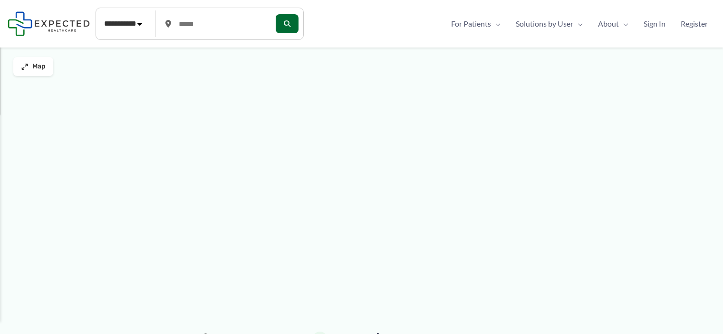  I want to click on span: For Patients, so click(471, 24).